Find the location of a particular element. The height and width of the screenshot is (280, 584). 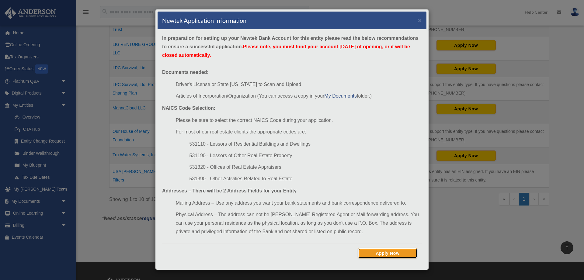

strong: Documents needed: is located at coordinates (185, 72).